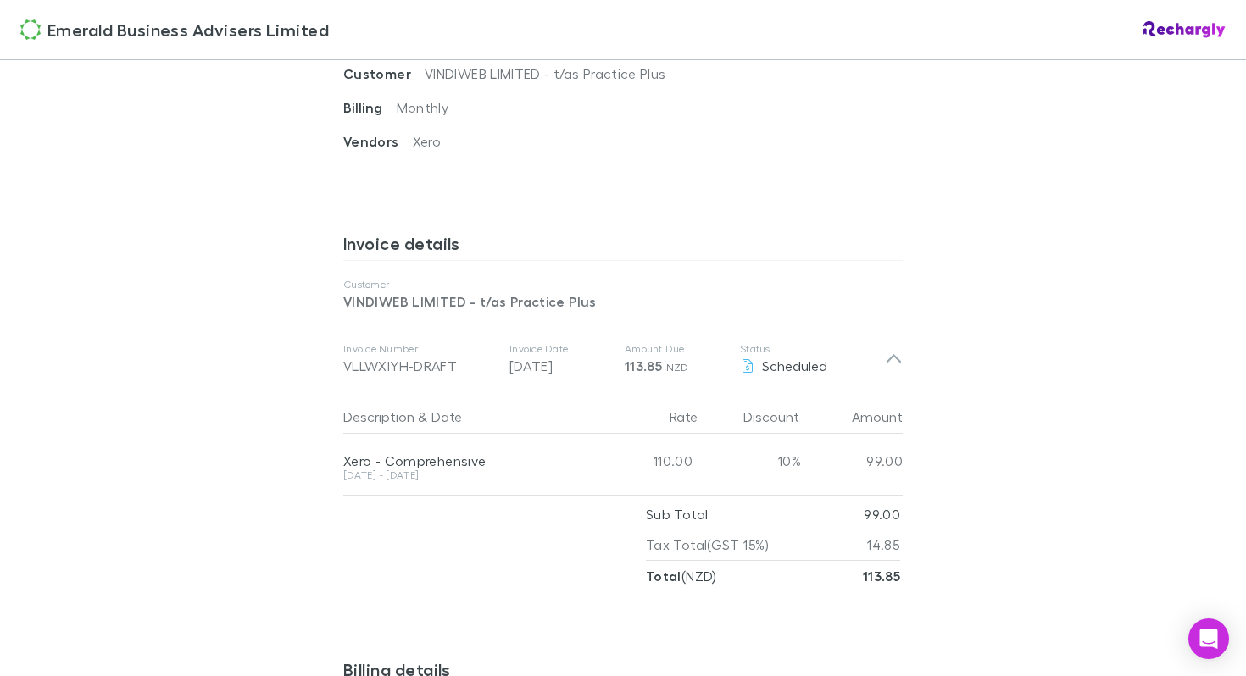 The width and height of the screenshot is (1246, 676). What do you see at coordinates (883, 545) in the screenshot?
I see `p: 14.85` at bounding box center [883, 545].